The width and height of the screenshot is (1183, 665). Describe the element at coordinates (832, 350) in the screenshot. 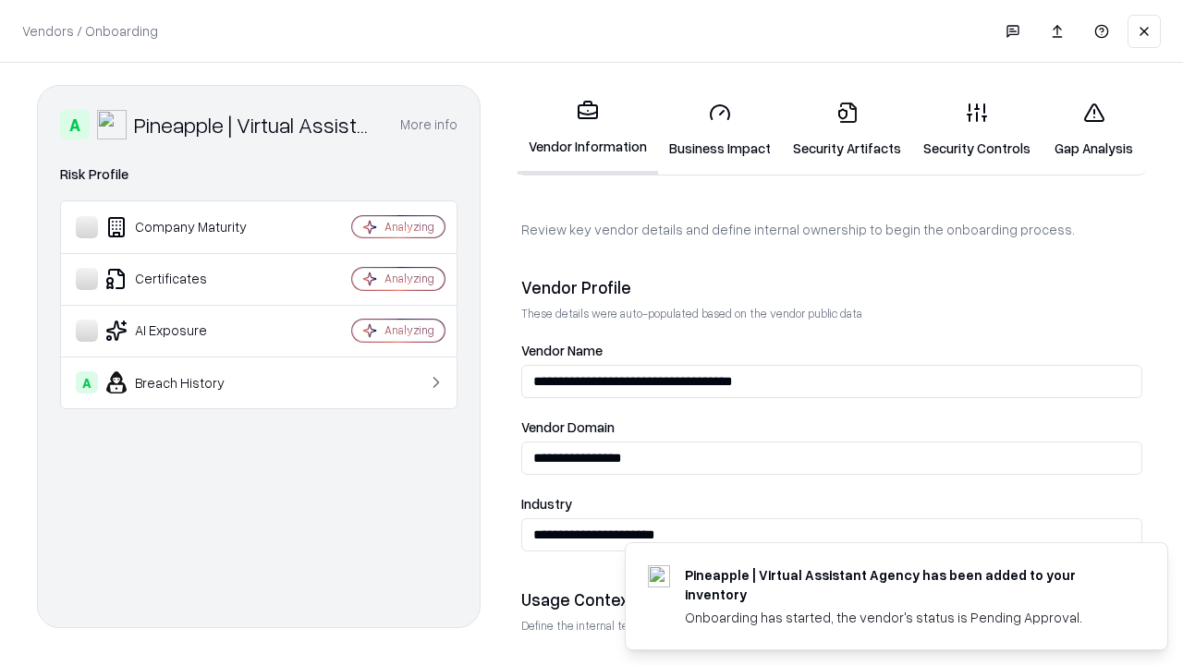

I see `label: Vendor Name` at that location.